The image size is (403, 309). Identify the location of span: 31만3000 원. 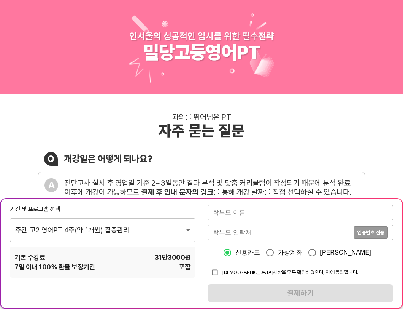
(173, 257).